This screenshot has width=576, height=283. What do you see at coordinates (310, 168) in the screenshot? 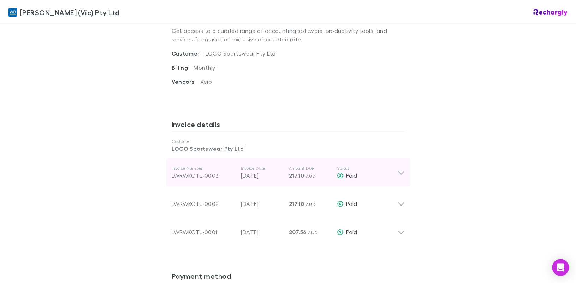
I see `p: Amount Due` at bounding box center [310, 168].